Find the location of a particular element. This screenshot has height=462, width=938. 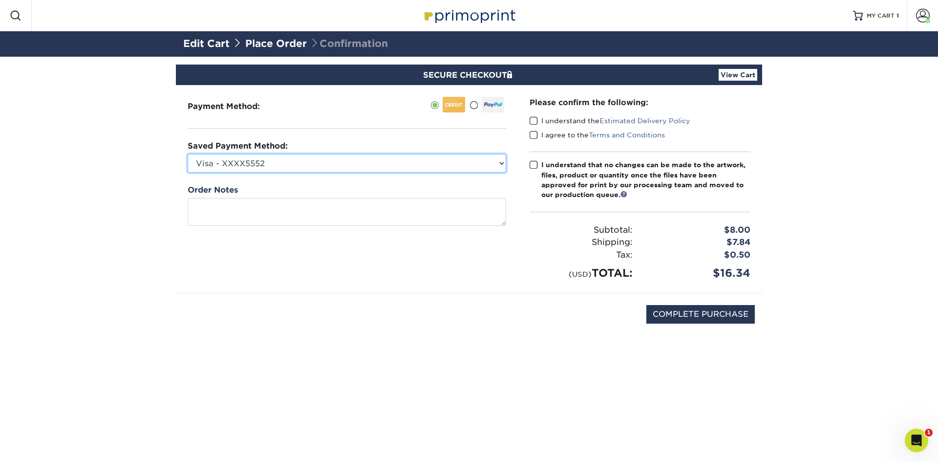

img: DigiCert Secured Site Seal is located at coordinates (208, 319).